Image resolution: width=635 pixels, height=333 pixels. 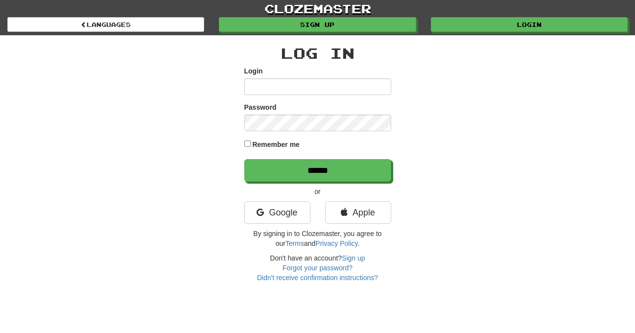 What do you see at coordinates (318, 268) in the screenshot?
I see `div: Don't have an account?` at bounding box center [318, 268].